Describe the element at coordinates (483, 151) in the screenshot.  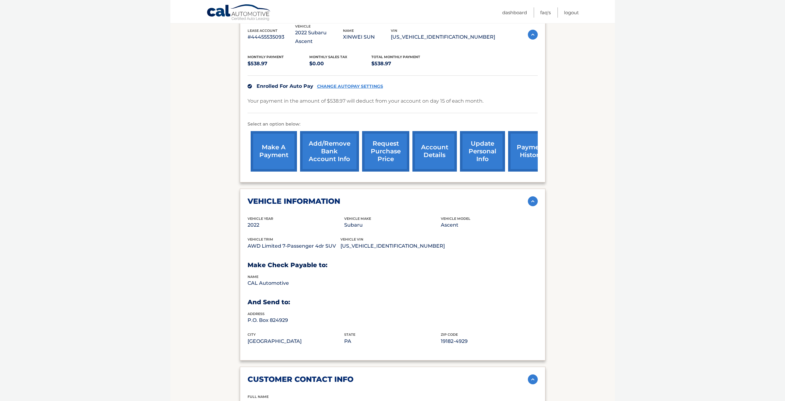
I see `a: update personal info` at that location.